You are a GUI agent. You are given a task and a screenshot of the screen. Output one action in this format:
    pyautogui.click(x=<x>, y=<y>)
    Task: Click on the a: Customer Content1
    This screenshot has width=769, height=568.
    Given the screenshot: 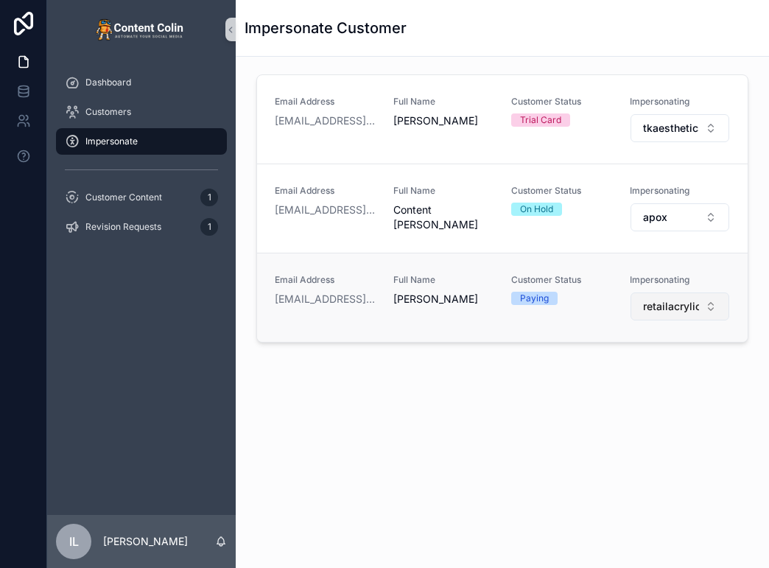 What is the action you would take?
    pyautogui.click(x=141, y=197)
    